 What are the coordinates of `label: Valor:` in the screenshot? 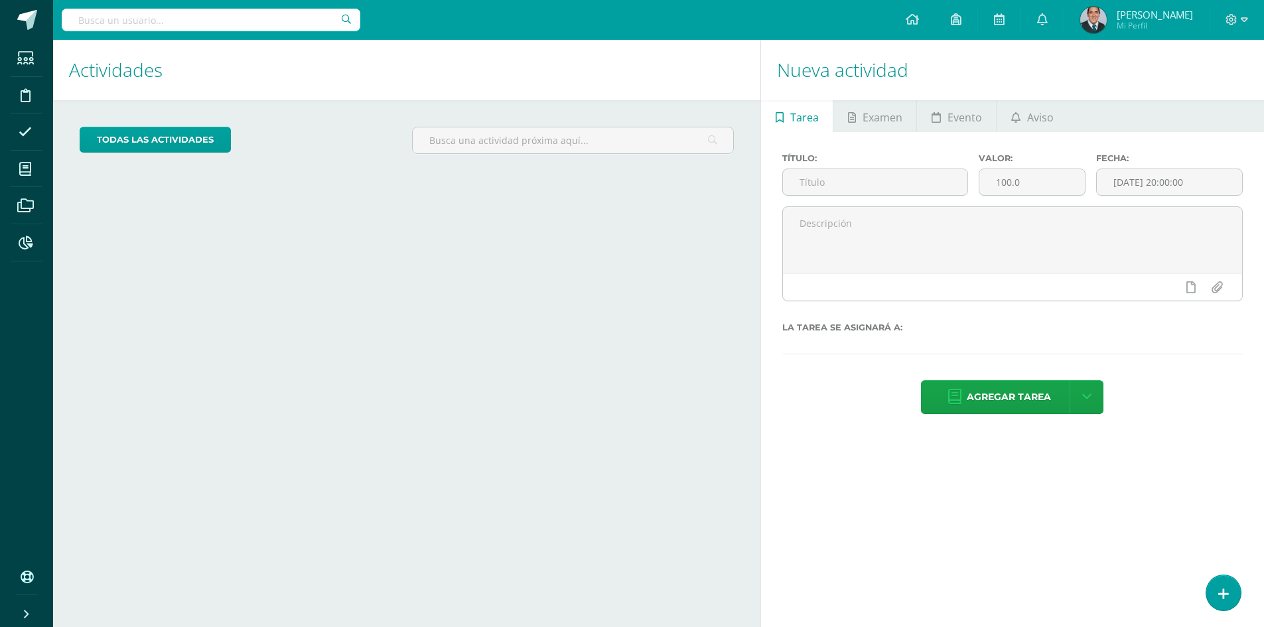 It's located at (1032, 158).